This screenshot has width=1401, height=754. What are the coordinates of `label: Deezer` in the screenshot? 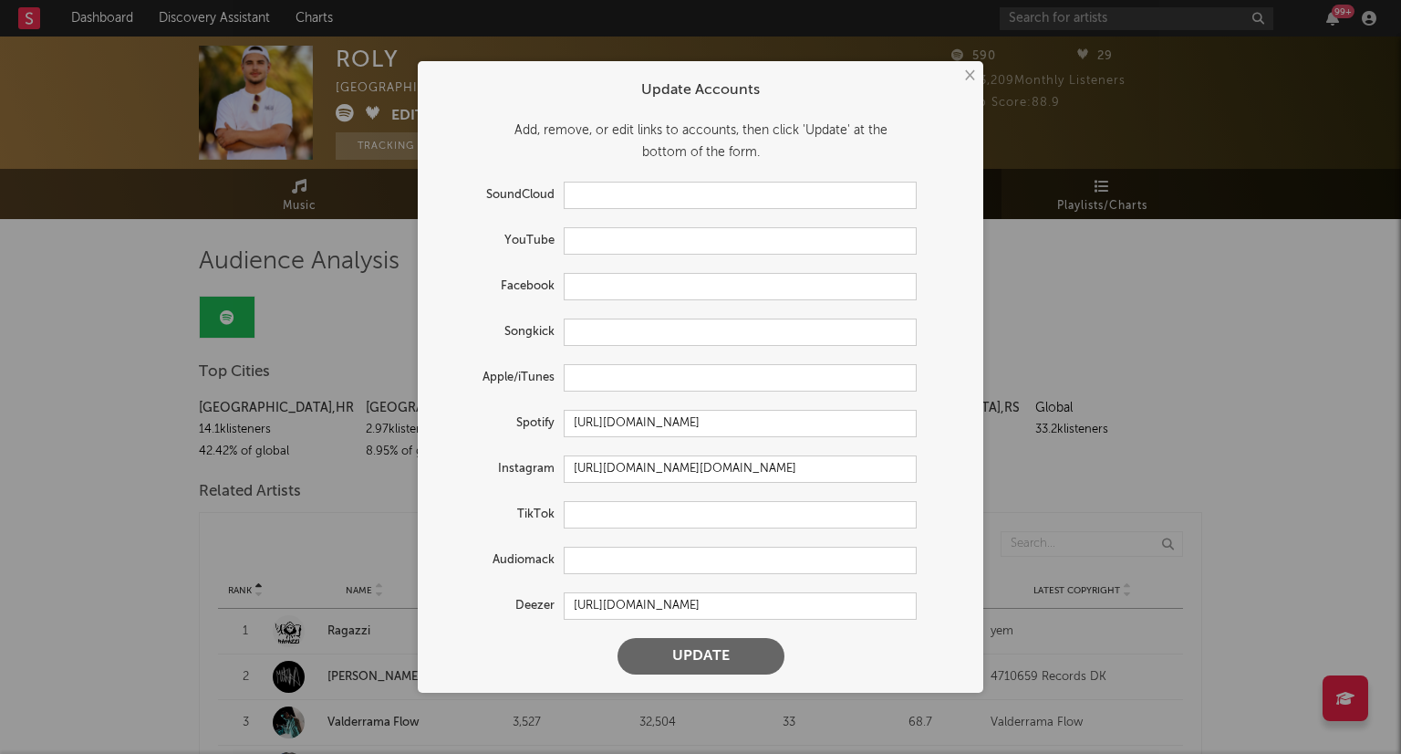 It's located at (500, 606).